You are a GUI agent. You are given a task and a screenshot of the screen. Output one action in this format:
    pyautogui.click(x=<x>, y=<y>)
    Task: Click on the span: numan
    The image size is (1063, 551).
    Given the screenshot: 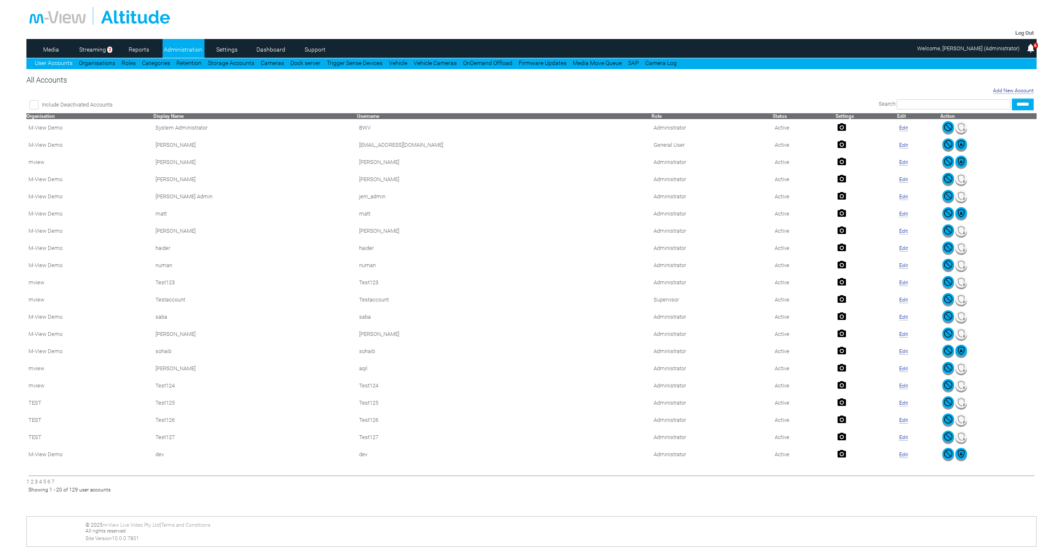 What is the action you would take?
    pyautogui.click(x=368, y=265)
    